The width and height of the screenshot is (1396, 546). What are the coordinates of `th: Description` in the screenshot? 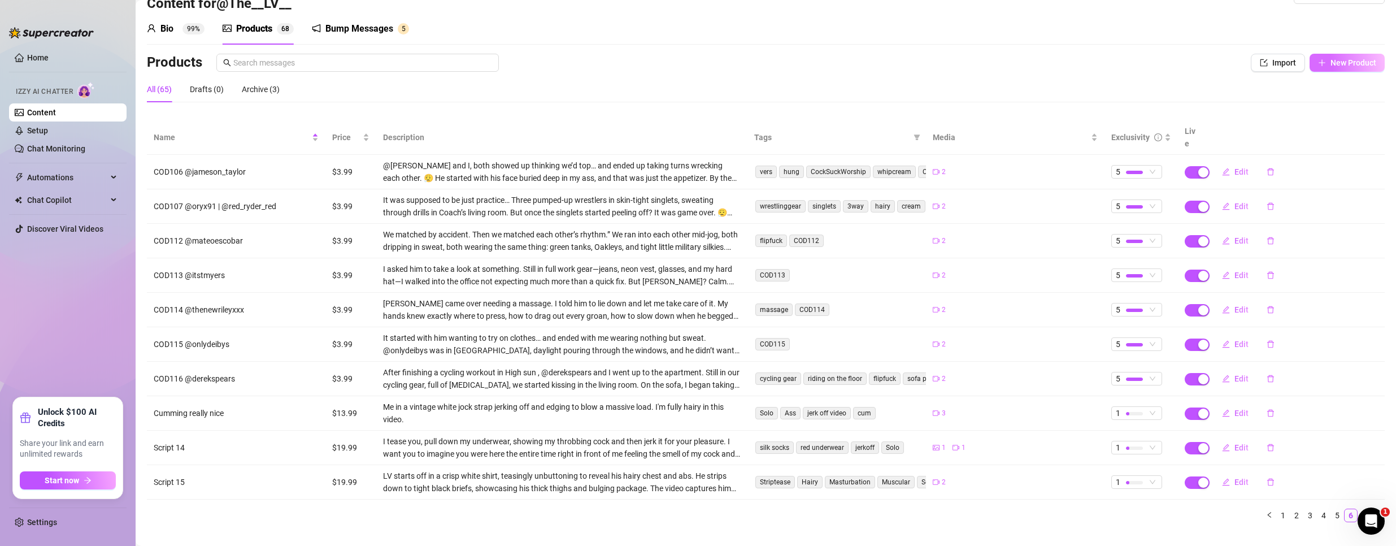 It's located at (561, 137).